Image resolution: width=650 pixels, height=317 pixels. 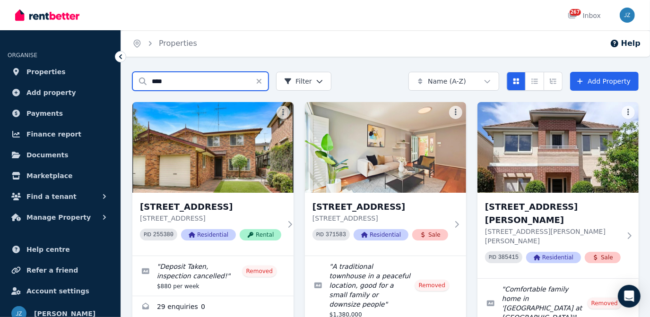 I want to click on button: Expanded list view, so click(x=553, y=81).